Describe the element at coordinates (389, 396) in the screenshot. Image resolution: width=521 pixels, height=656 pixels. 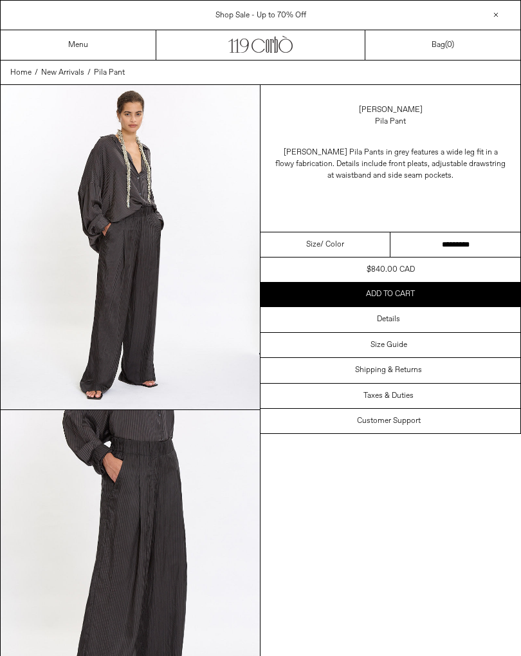
I see `h3: Taxes & Duties` at that location.